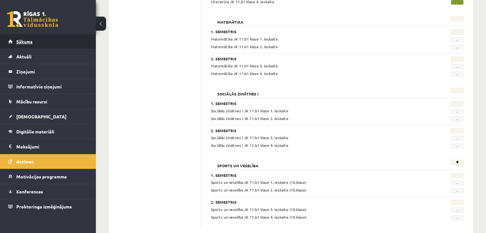  I want to click on span: Sports un veselība JK 11.b1 klase 1. ieskaite (10.klase), so click(258, 182).